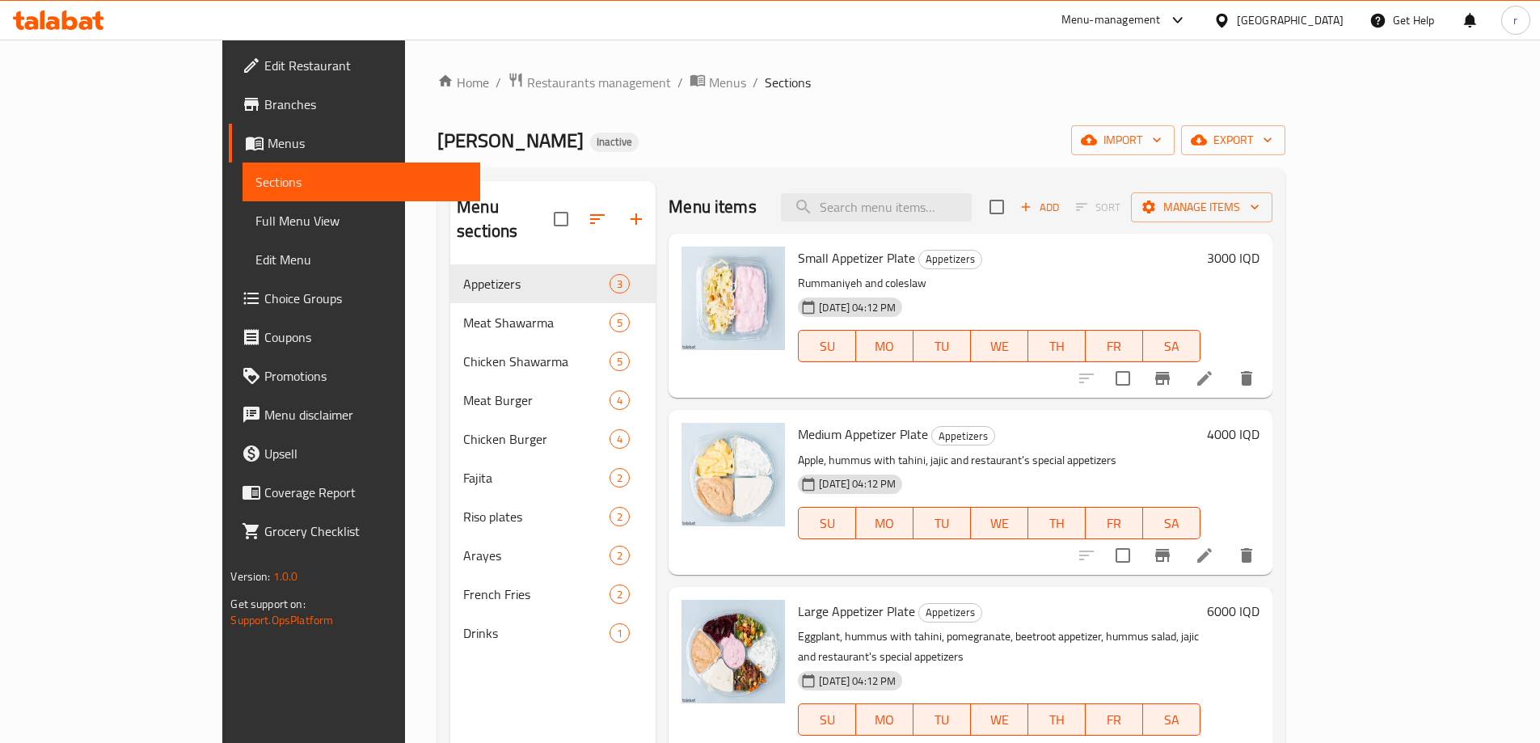  What do you see at coordinates (712, 207) in the screenshot?
I see `h2: Menu items` at bounding box center [712, 207].